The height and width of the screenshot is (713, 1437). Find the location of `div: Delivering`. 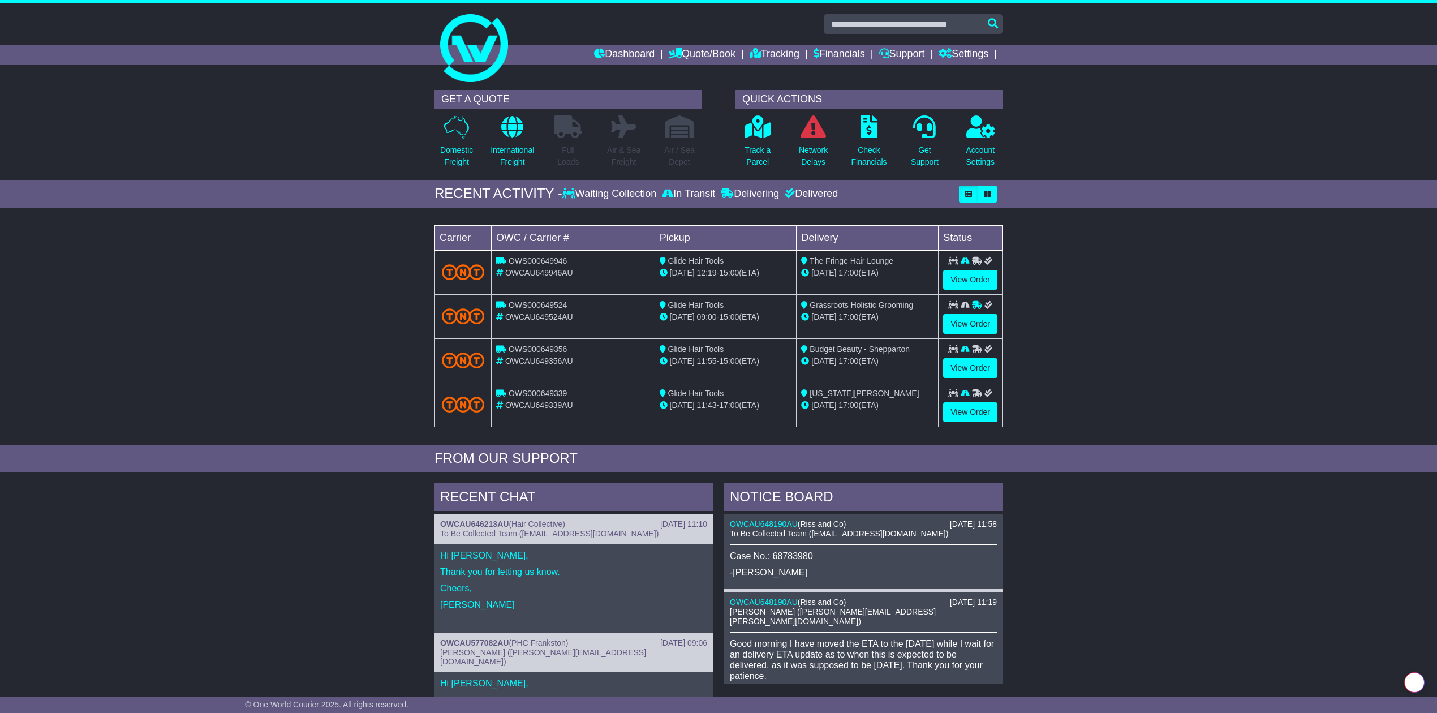

div: Delivering is located at coordinates (750, 194).